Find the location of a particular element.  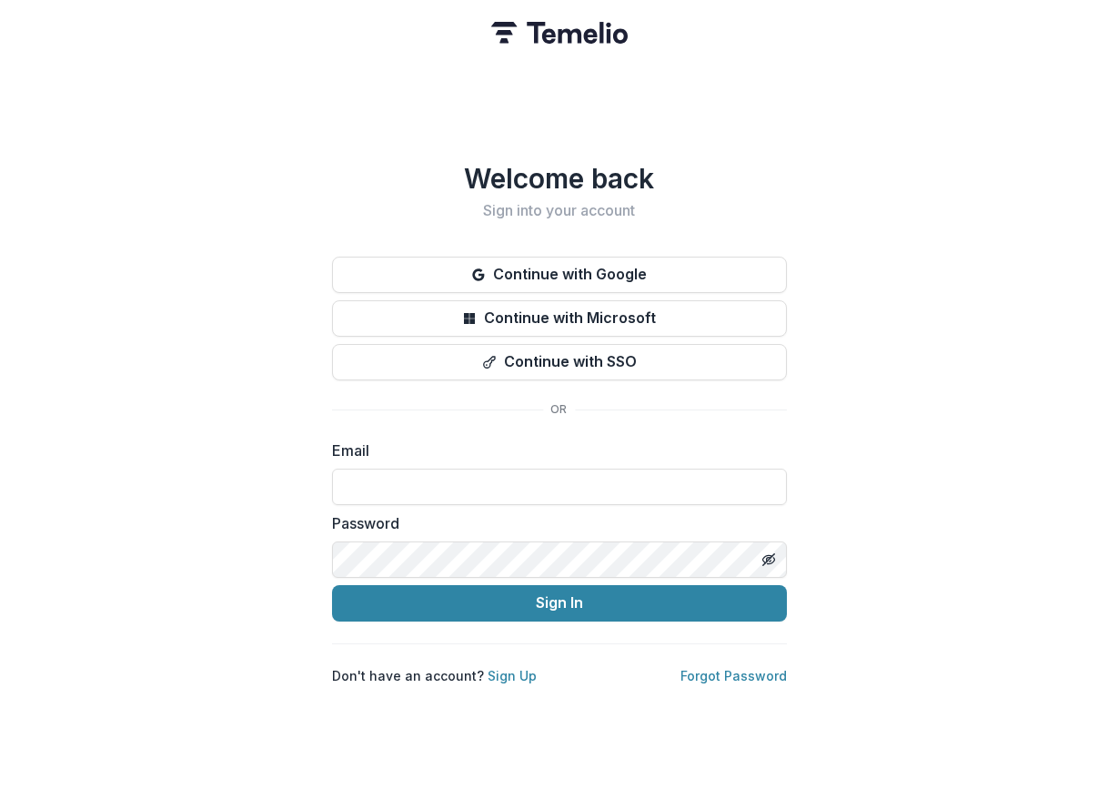

a: Sign Up is located at coordinates (512, 675).